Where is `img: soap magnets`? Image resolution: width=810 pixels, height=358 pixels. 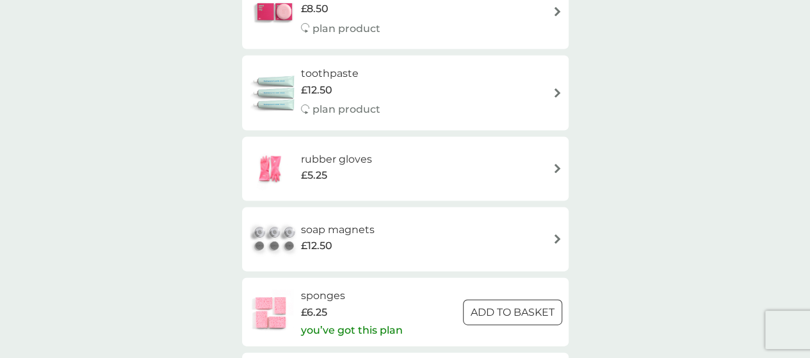
img: soap magnets is located at coordinates (275, 240).